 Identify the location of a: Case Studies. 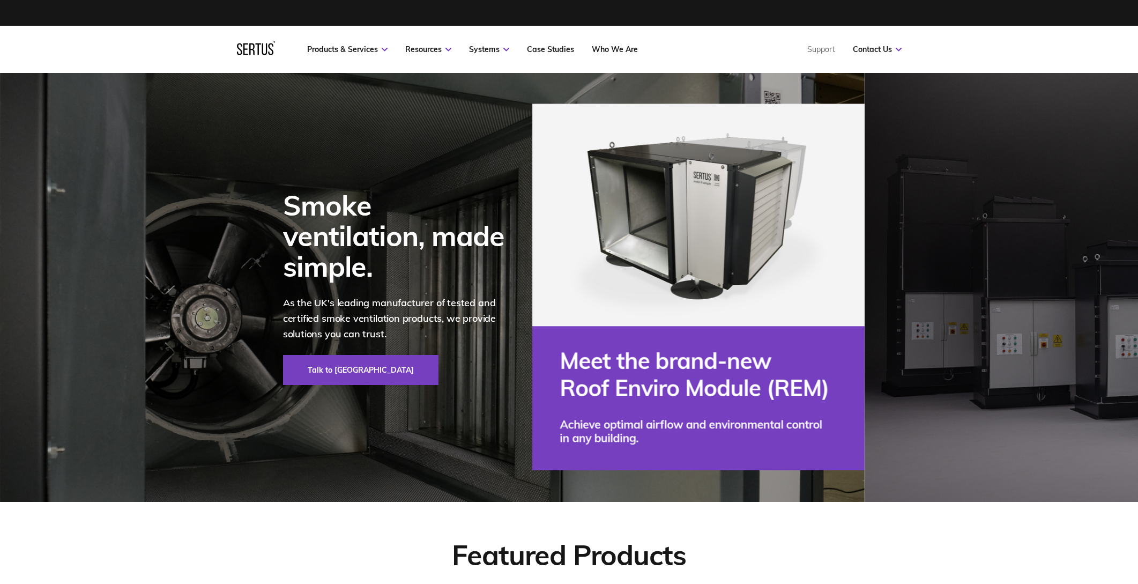
(550, 49).